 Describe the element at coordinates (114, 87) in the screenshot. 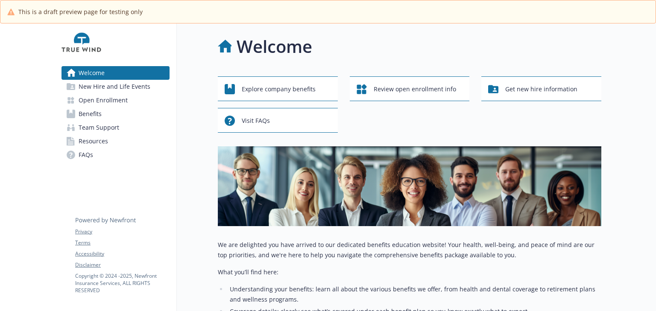

I see `span: New Hire and Life Events` at that location.